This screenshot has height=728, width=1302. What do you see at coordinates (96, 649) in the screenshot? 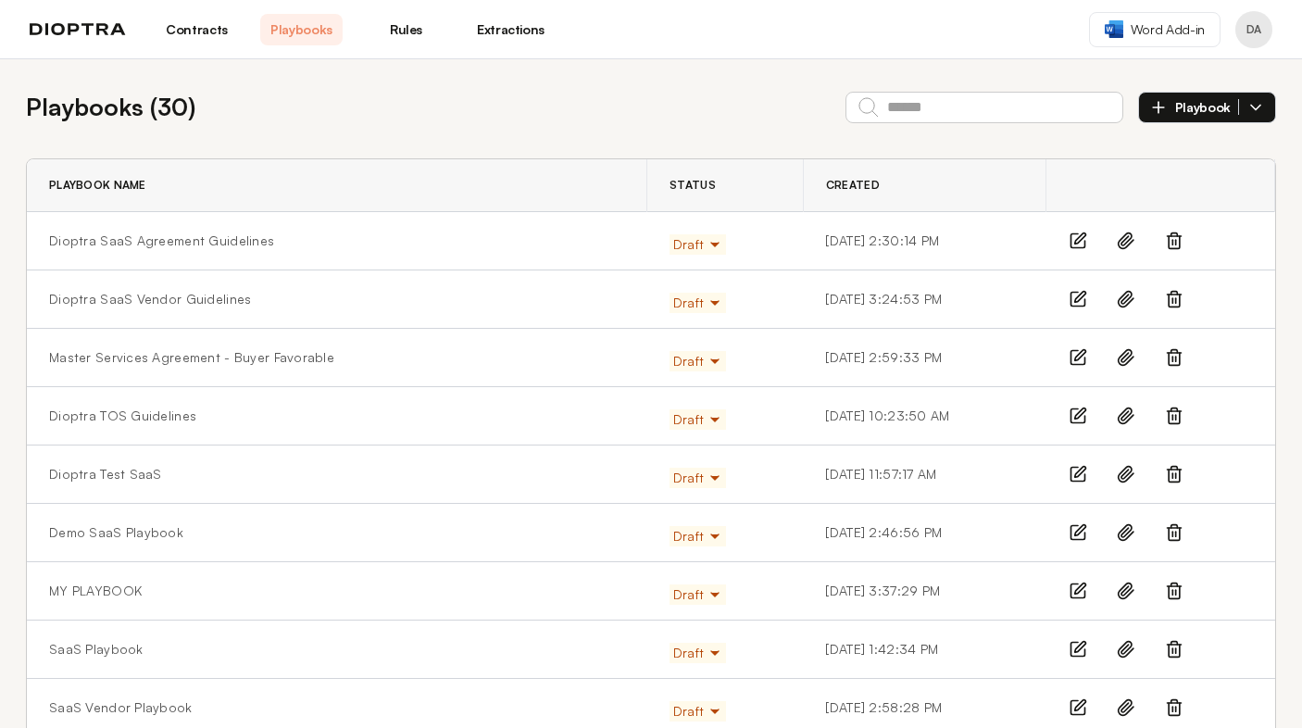
I see `a: SaaS Playbook` at bounding box center [96, 649].